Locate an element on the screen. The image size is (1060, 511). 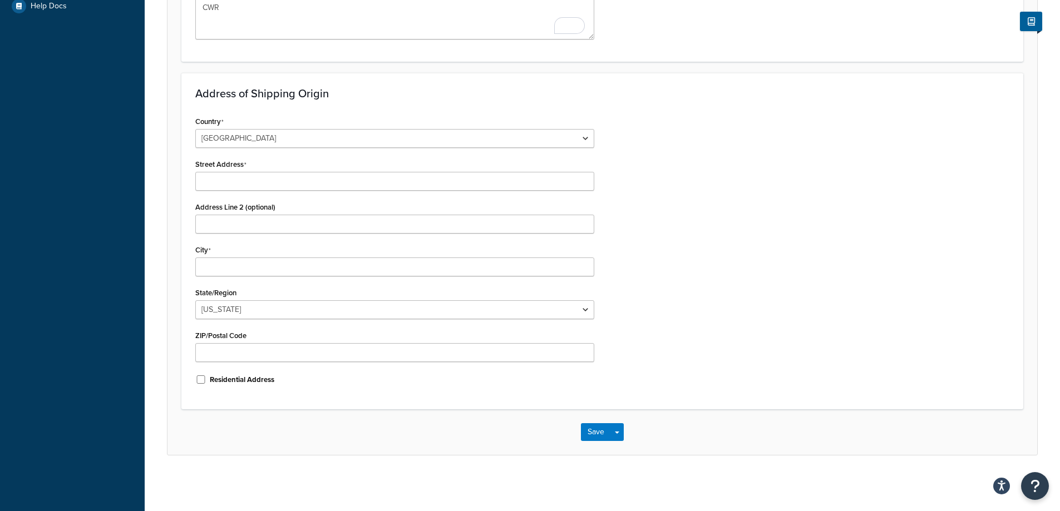
label: ZIP/Postal Code is located at coordinates (221, 336).